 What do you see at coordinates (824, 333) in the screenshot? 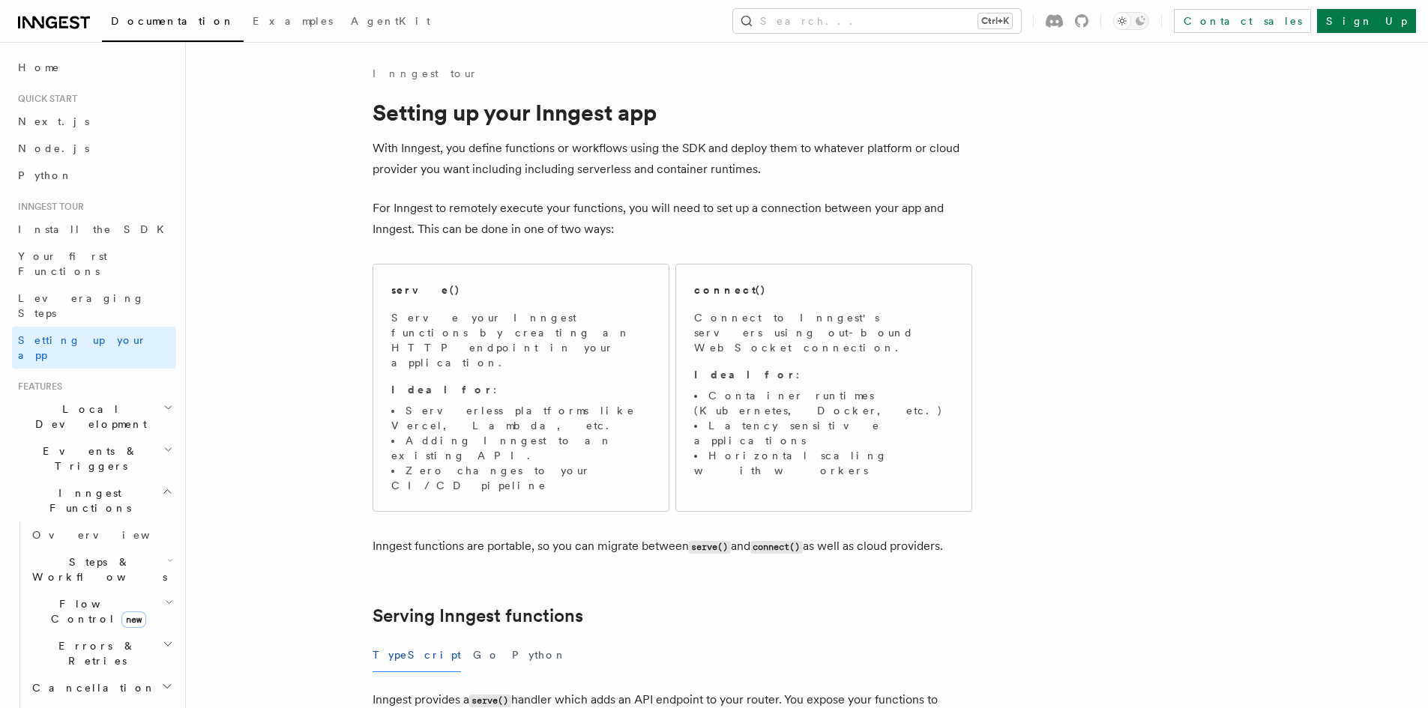
I see `p: Connect to Inngest's servers using out-bound WebSocket connection.` at bounding box center [824, 333].